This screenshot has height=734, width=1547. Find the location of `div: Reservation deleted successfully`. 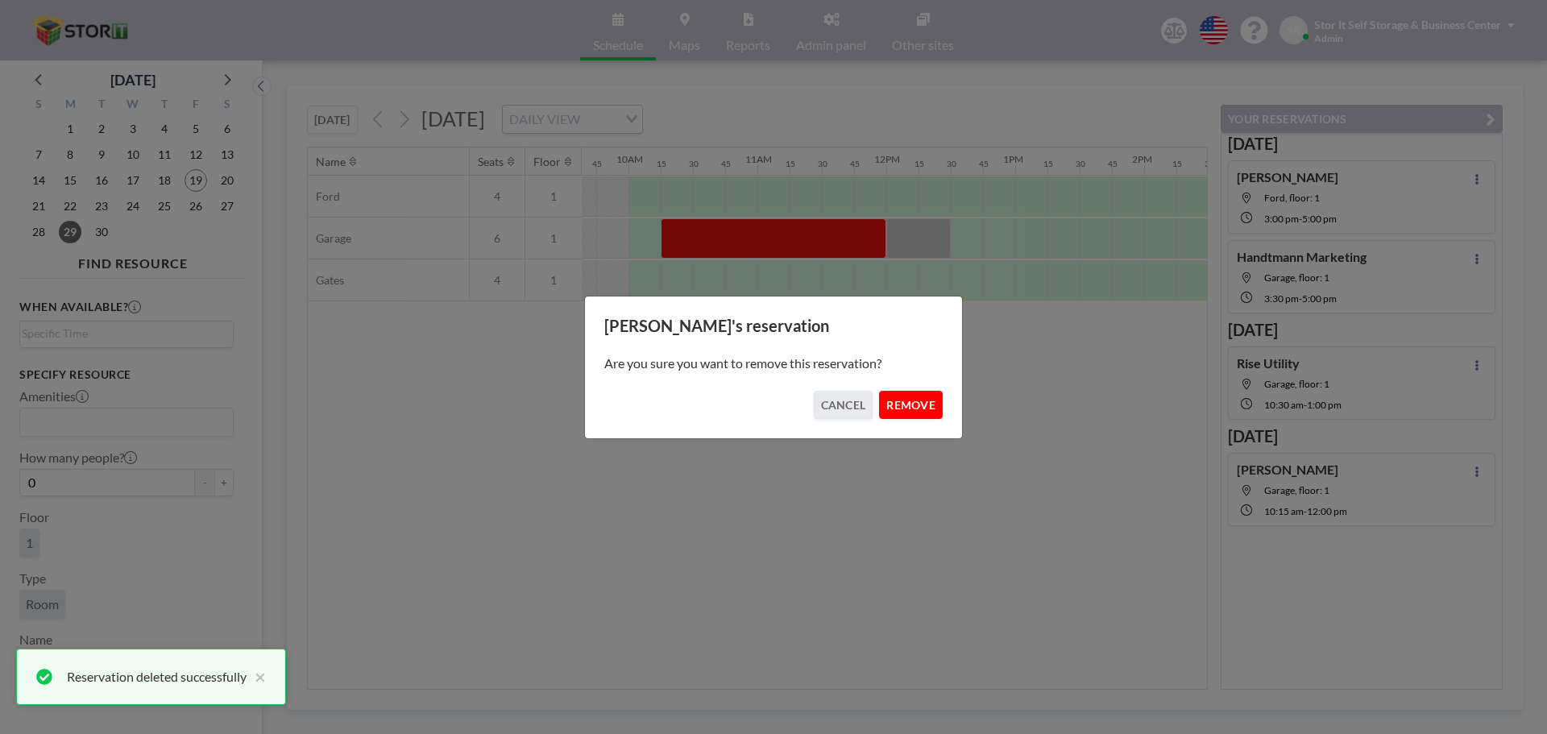

div: Reservation deleted successfully is located at coordinates (156, 677).